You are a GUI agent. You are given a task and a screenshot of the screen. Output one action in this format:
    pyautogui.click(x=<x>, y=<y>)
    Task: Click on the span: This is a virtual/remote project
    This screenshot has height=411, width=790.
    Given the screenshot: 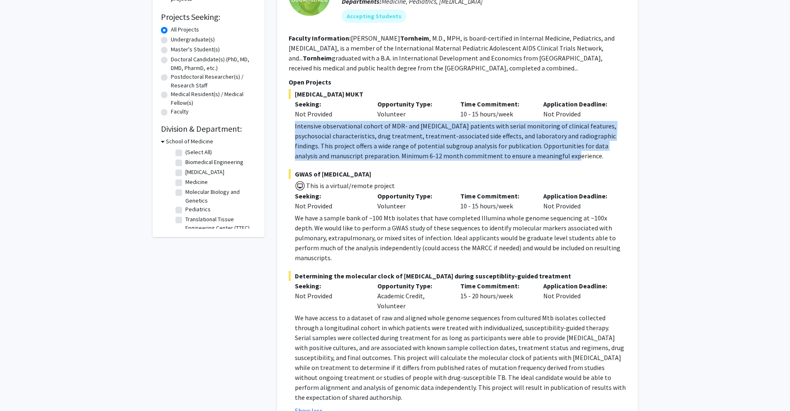 What is the action you would take?
    pyautogui.click(x=350, y=186)
    